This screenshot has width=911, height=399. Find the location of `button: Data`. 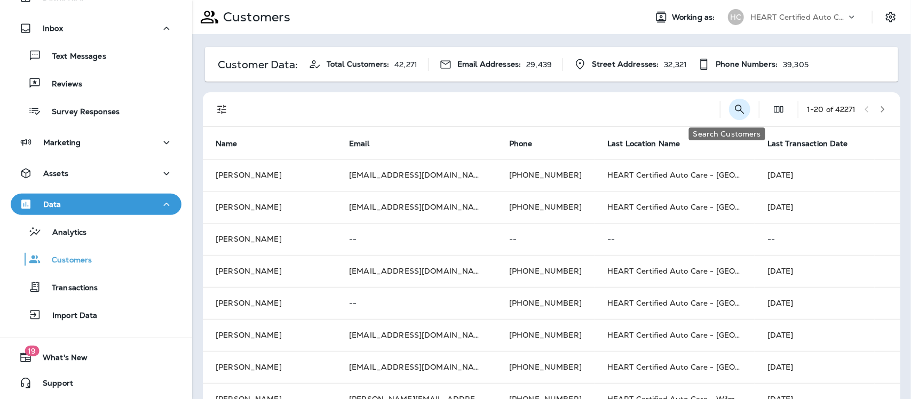

button: Data is located at coordinates (96, 204).